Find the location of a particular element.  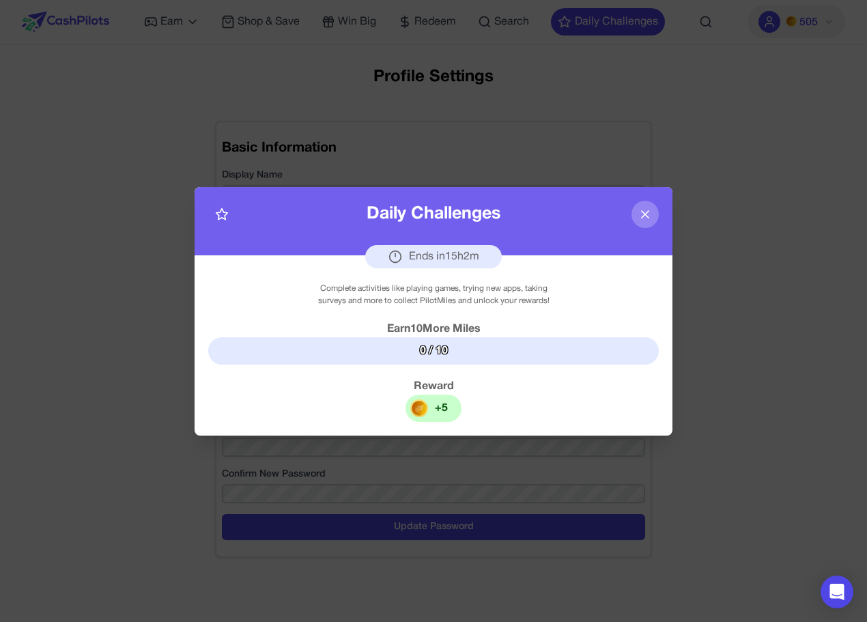

div: Reward is located at coordinates (434, 387).